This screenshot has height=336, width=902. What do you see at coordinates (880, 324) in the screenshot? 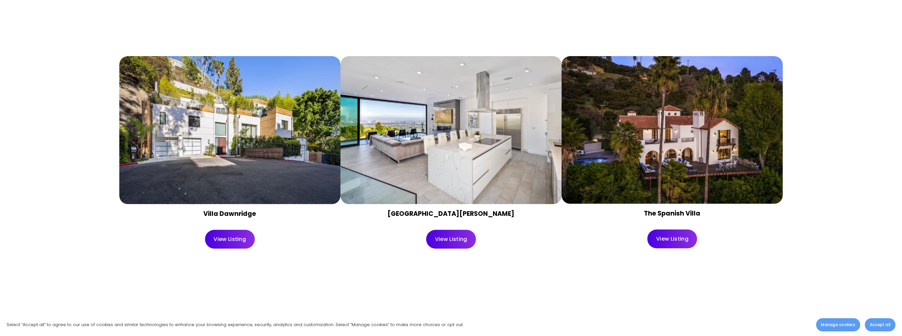
I see `button: Accept all` at bounding box center [880, 324].